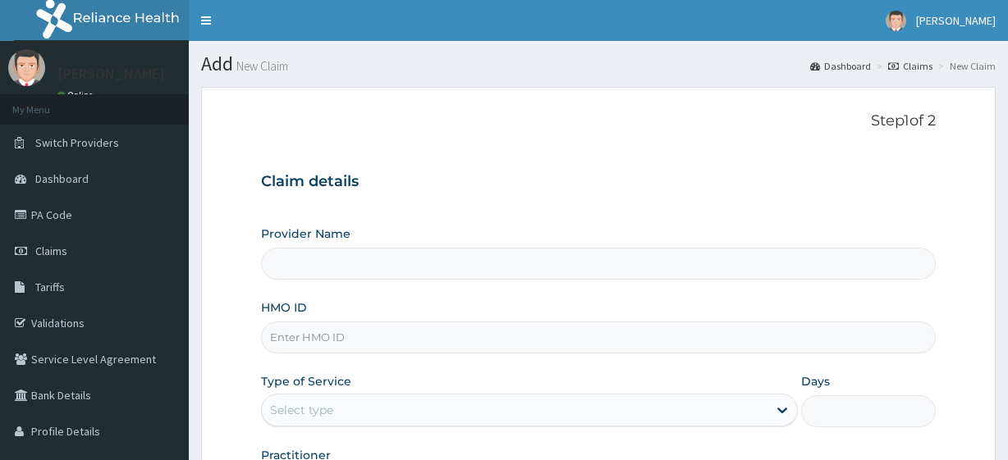 Image resolution: width=1008 pixels, height=460 pixels. What do you see at coordinates (306, 382) in the screenshot?
I see `label: Type of Service` at bounding box center [306, 382].